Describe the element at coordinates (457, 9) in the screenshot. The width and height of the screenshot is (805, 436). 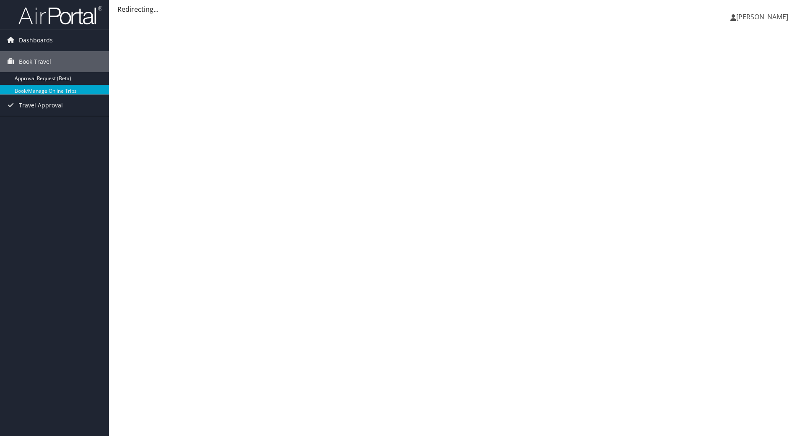
I see `div: Redirecting...` at that location.